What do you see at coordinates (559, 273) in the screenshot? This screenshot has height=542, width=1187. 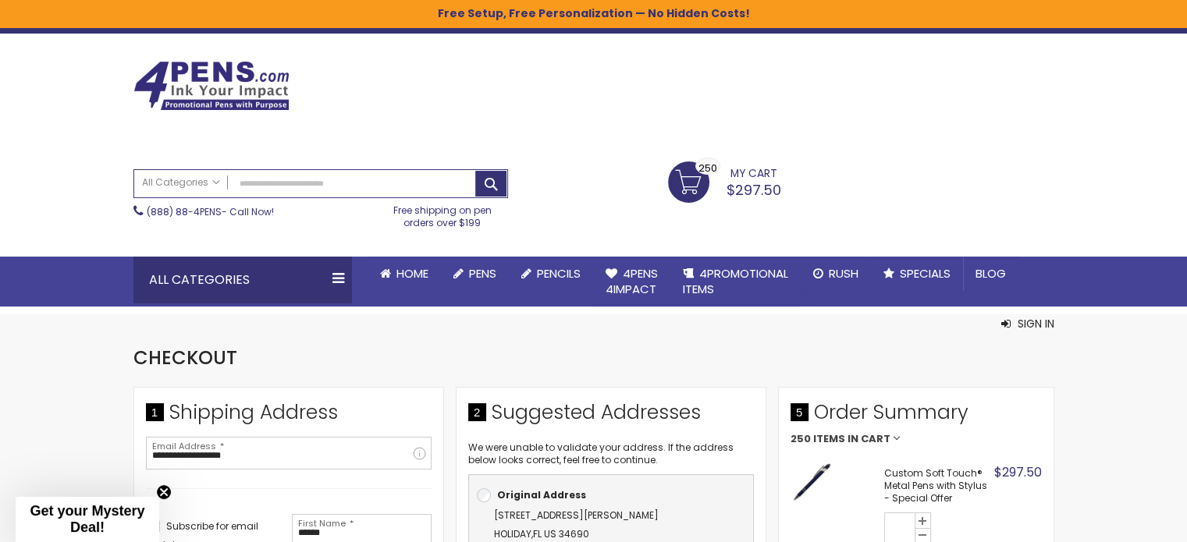 I see `span: Pencils` at bounding box center [559, 273].